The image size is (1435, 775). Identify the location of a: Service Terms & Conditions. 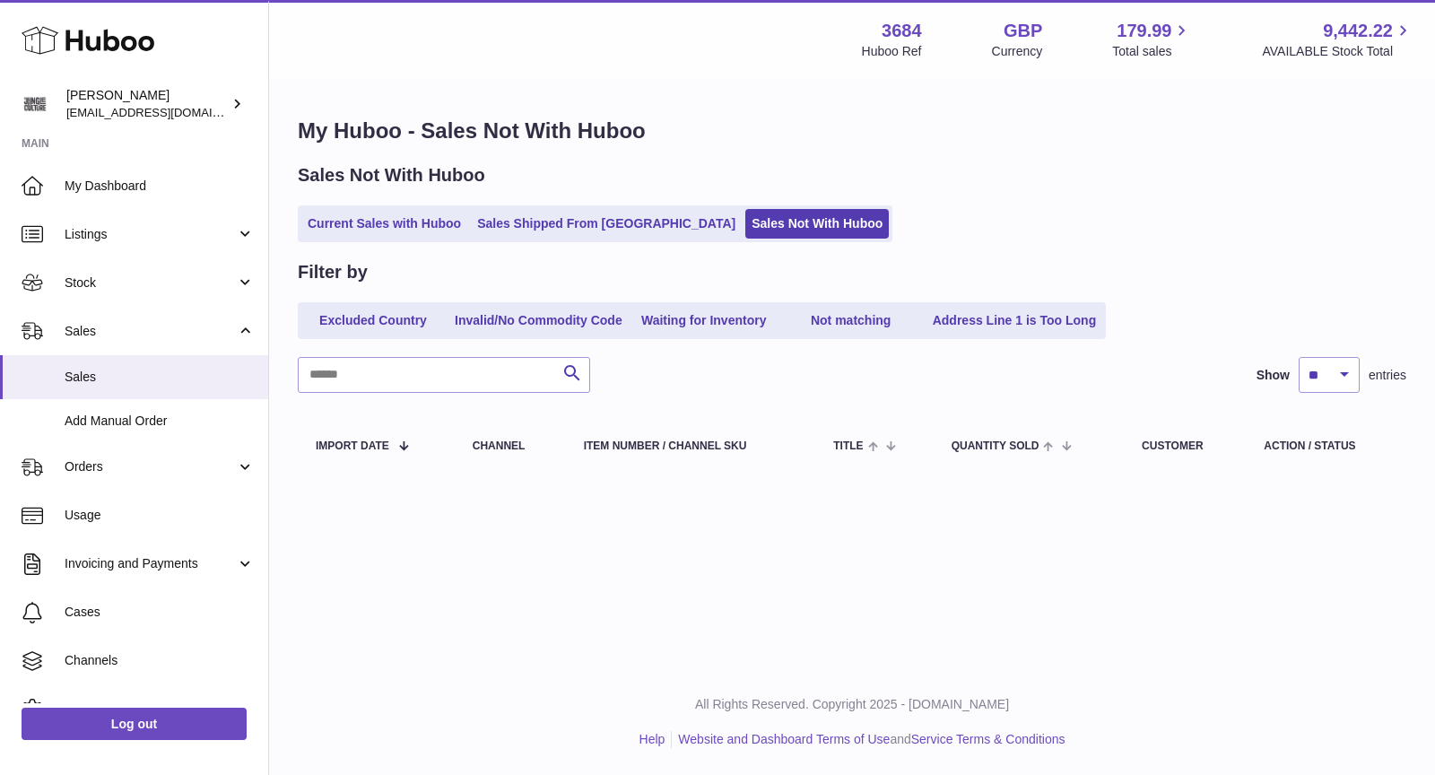
(988, 739).